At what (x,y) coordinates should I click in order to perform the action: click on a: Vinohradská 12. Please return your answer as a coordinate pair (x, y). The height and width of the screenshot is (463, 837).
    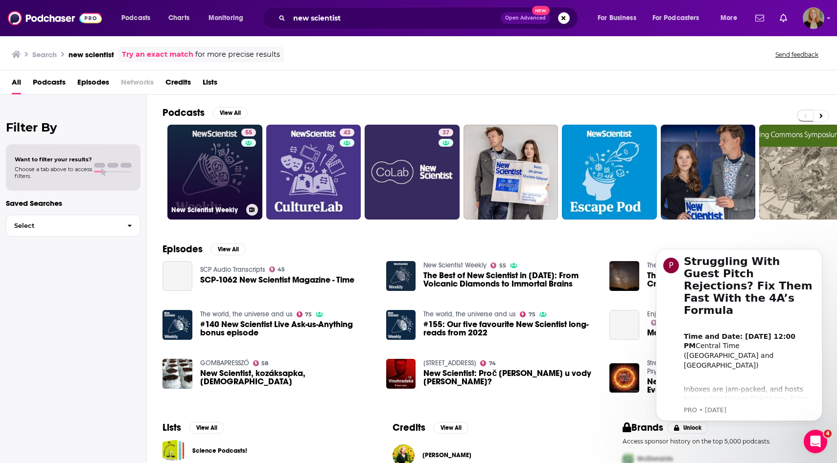
    Looking at the image, I should click on (450, 363).